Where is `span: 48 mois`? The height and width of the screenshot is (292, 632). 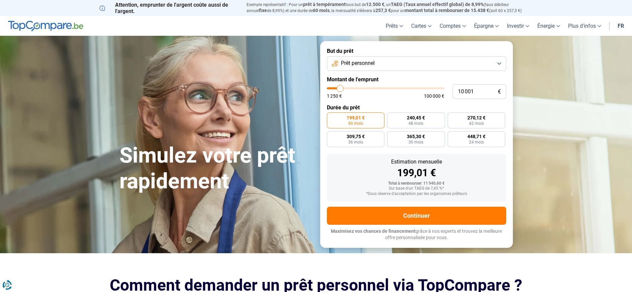
span: 48 mois is located at coordinates (416, 124).